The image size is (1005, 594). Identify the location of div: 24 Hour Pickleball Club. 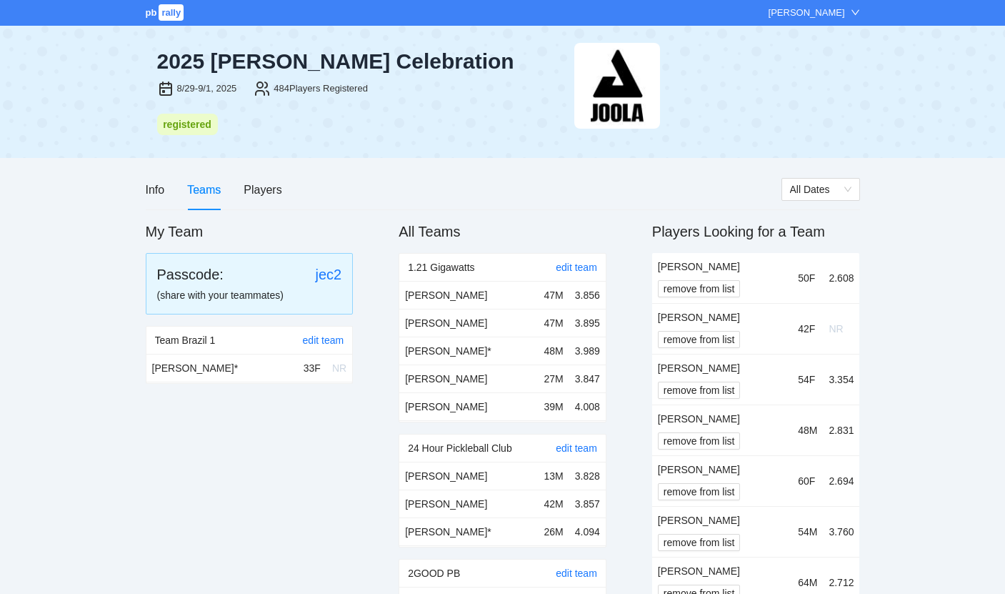
(482, 448).